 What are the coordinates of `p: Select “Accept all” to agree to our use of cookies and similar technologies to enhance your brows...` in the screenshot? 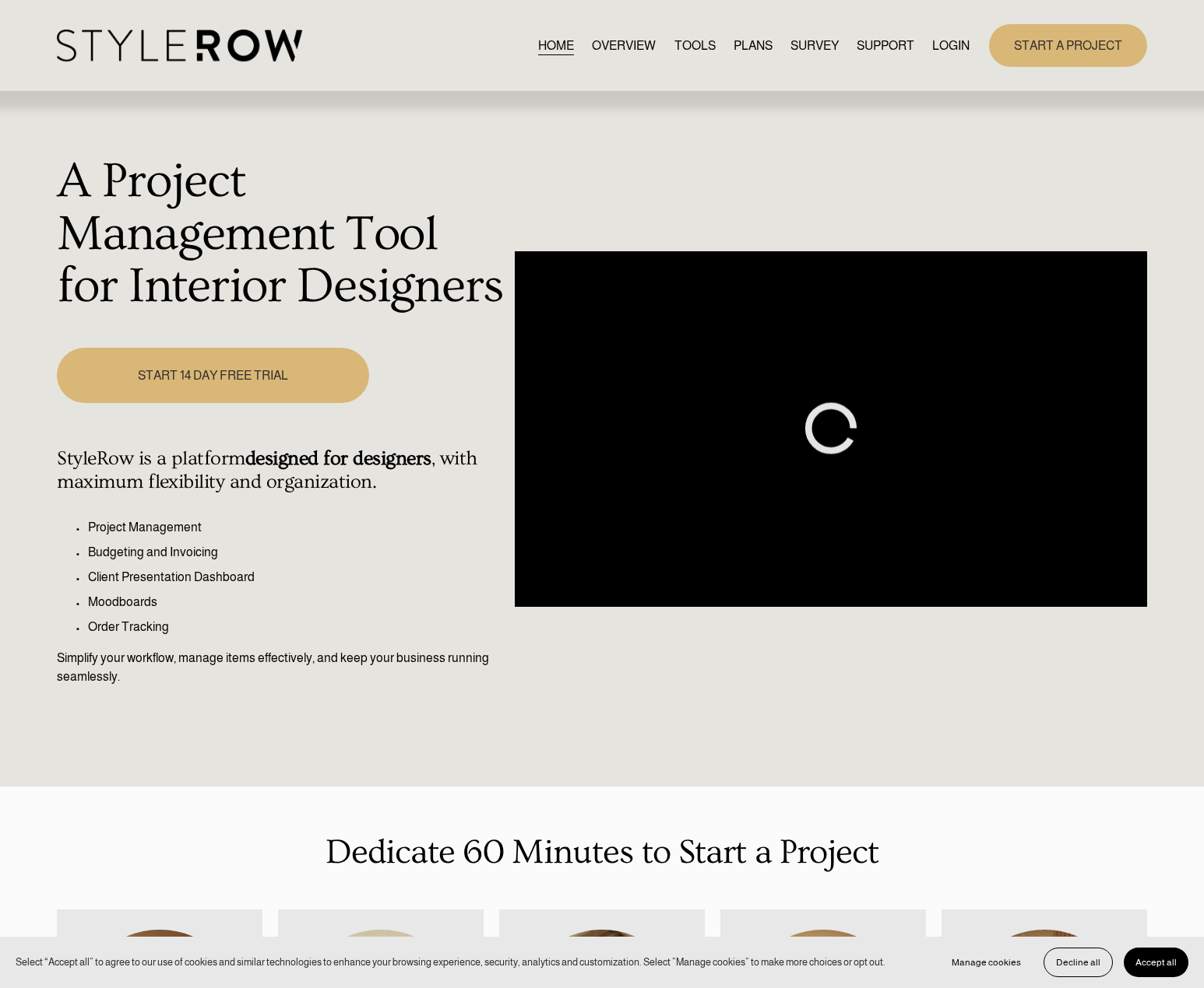 It's located at (450, 962).